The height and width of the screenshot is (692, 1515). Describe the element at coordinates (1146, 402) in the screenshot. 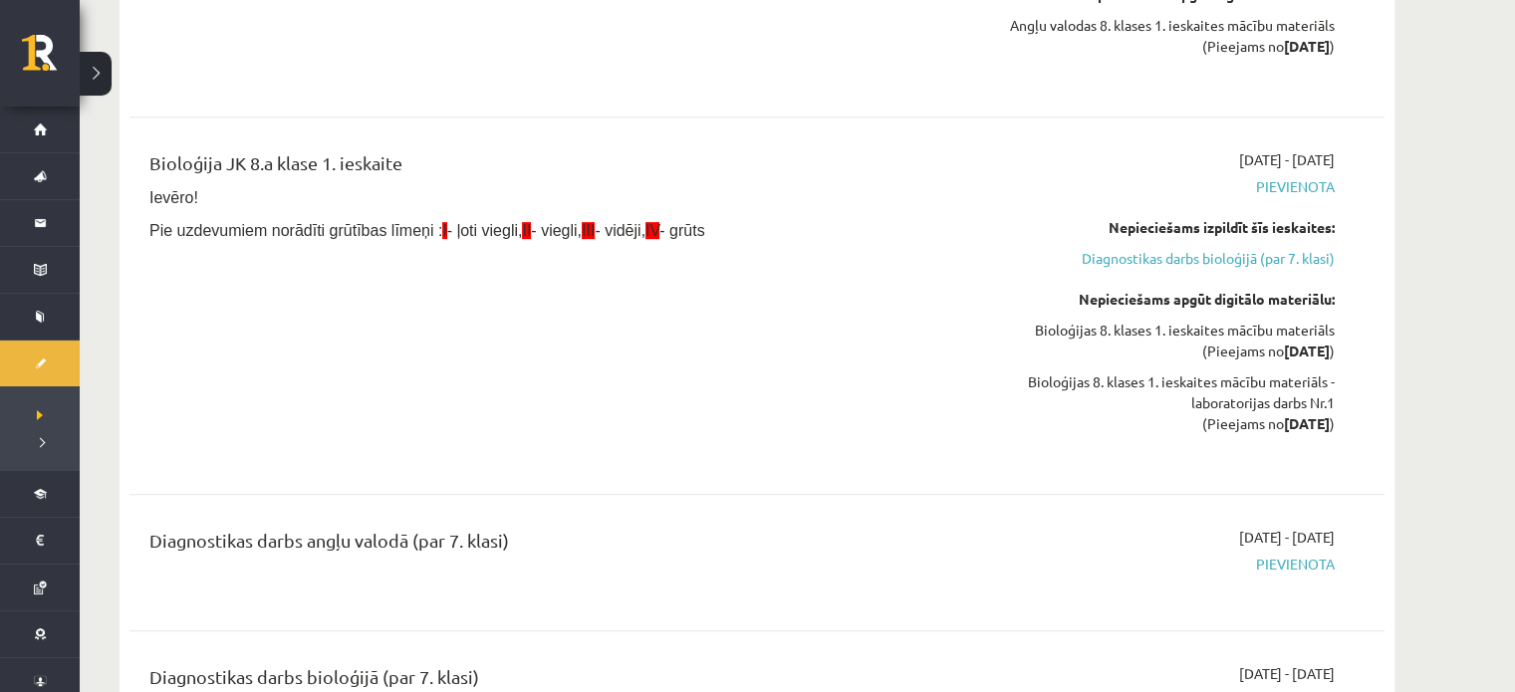

I see `div: Bioloģijas 8. klases 1. ieskaites mācību materiāls - laboratorijas darbs Nr.1 (Pieejams no )` at that location.